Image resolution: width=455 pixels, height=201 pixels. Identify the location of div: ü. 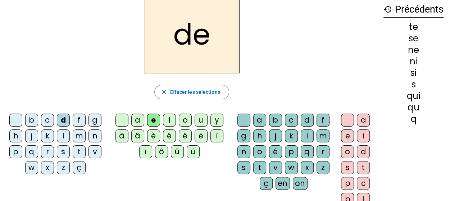
(193, 152).